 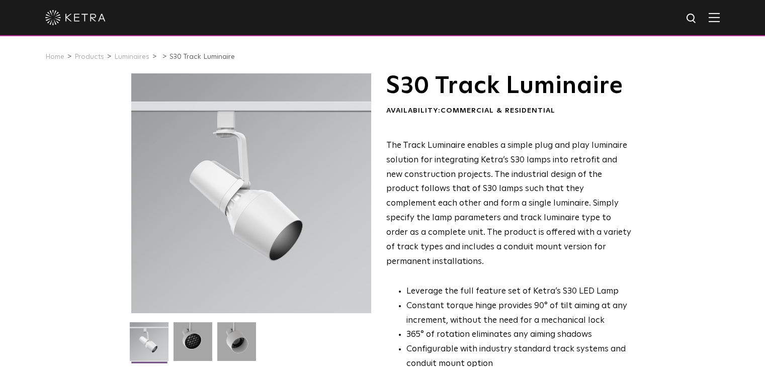 What do you see at coordinates (508, 86) in the screenshot?
I see `h1: S30 Track Luminaire` at bounding box center [508, 86].